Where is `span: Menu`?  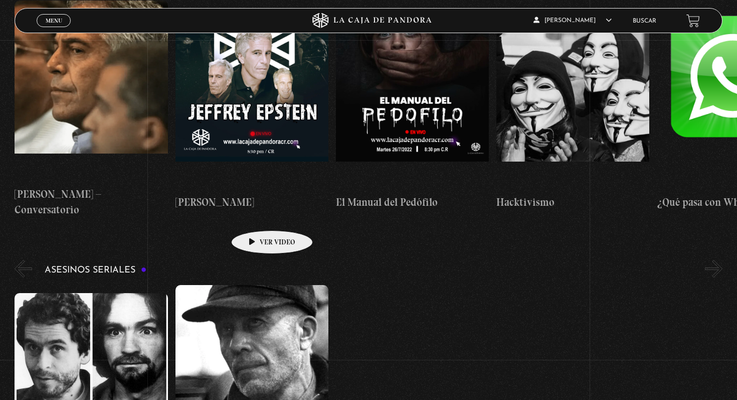
span: Menu is located at coordinates (54, 21).